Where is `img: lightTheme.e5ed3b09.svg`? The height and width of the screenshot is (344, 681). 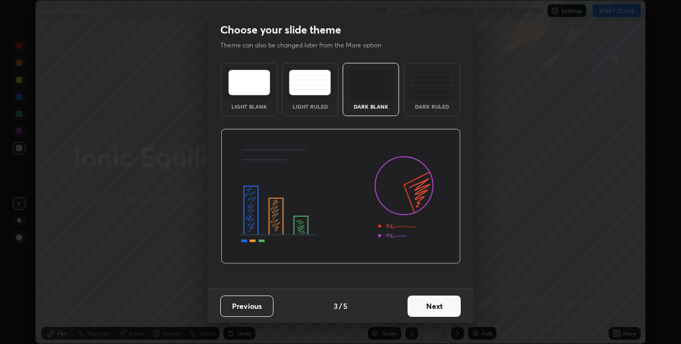
img: lightTheme.e5ed3b09.svg is located at coordinates (249, 83).